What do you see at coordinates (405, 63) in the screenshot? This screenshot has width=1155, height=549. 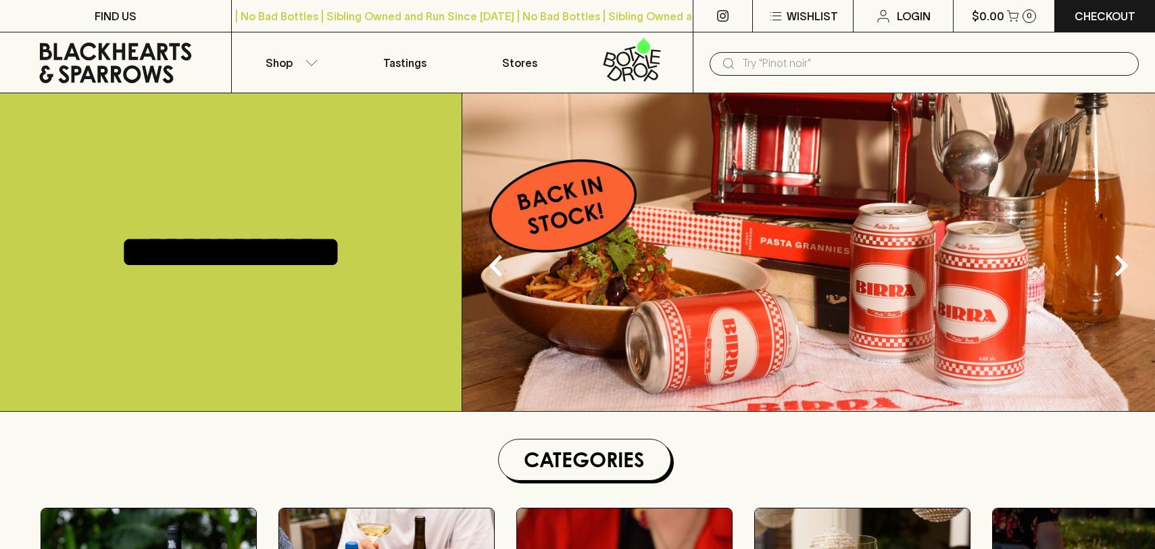 I see `p: Tastings` at bounding box center [405, 63].